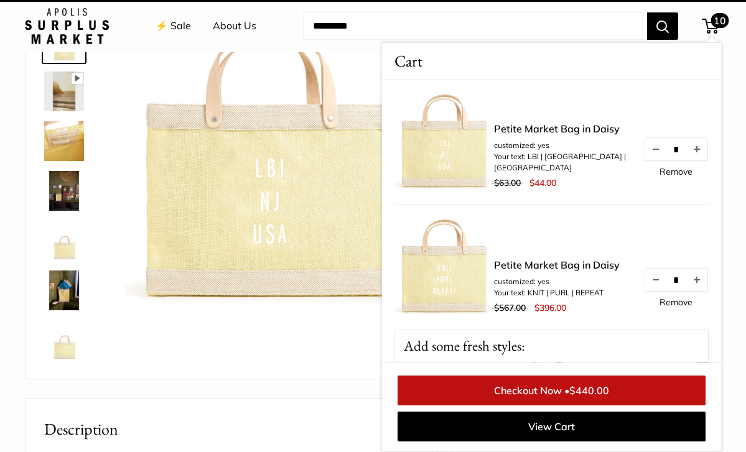  Describe the element at coordinates (173, 26) in the screenshot. I see `a: ⚡️ Sale` at that location.